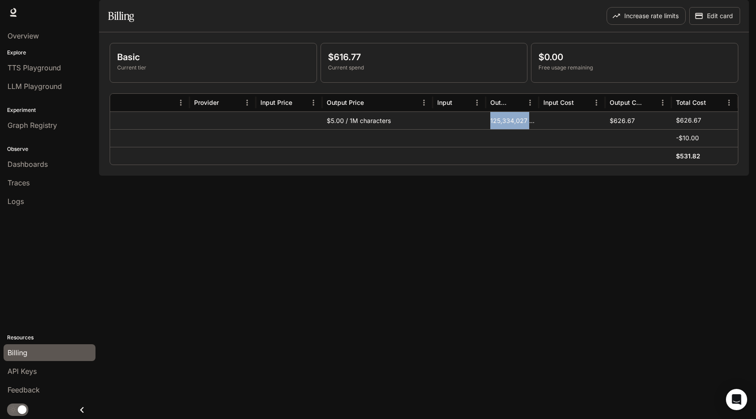  Describe the element at coordinates (123, 120) in the screenshot. I see `div: inworld-tts-1` at that location.